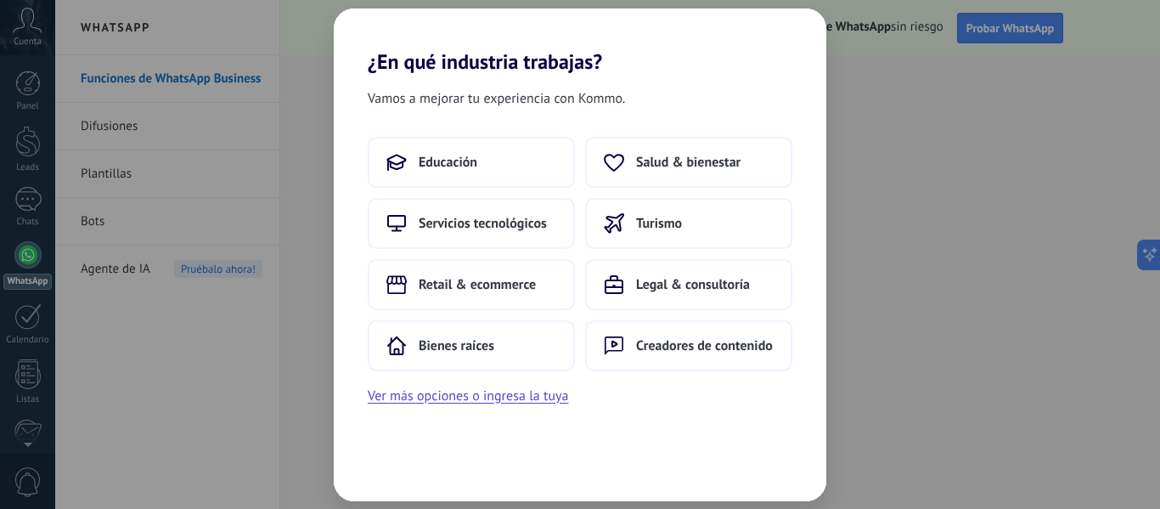 The image size is (1160, 509). Describe the element at coordinates (580, 41) in the screenshot. I see `h2: ¿En qué industria trabajas?` at that location.